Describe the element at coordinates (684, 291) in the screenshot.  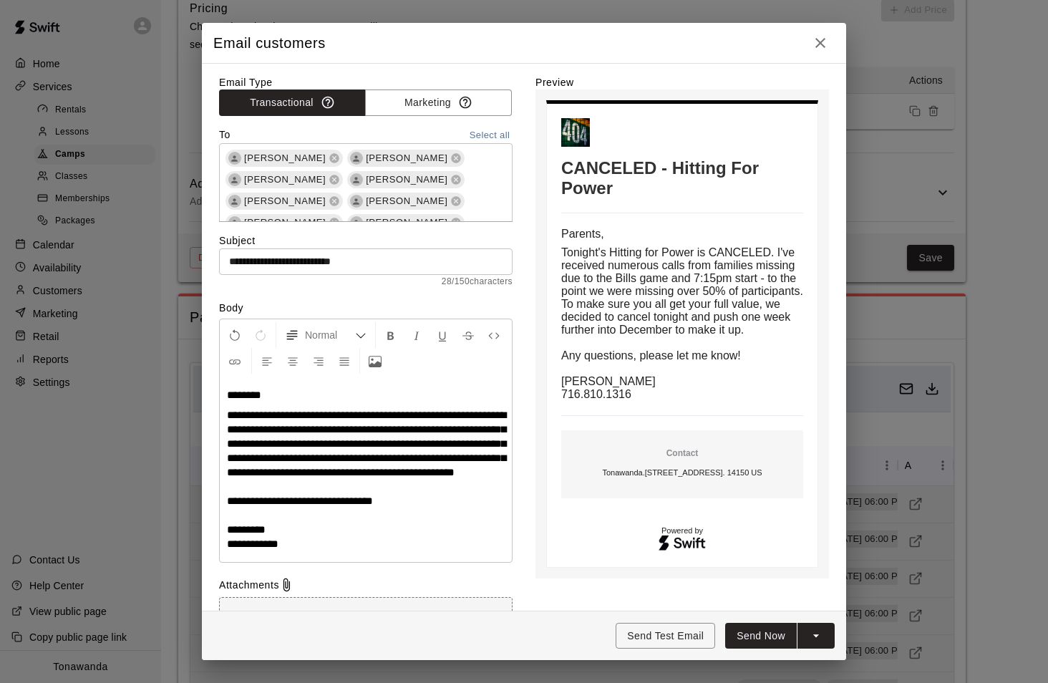
I see `span: Tonight's Hitting for Power is CANCELED. I've received numerous calls from families missing due t...` at that location.